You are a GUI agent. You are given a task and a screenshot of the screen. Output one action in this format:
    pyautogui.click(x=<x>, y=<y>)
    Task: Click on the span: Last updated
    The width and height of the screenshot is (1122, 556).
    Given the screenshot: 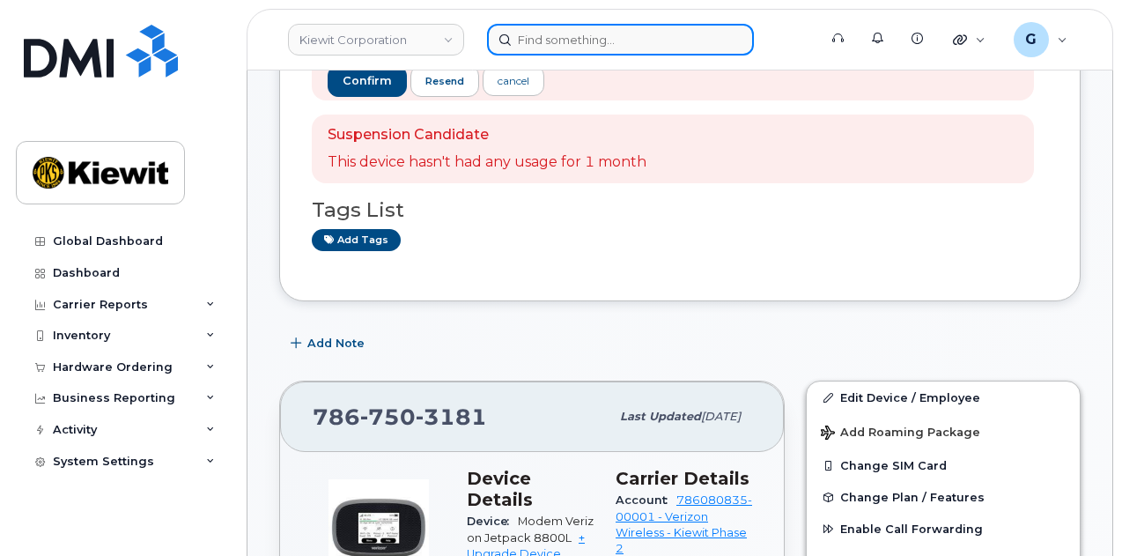 What is the action you would take?
    pyautogui.click(x=661, y=416)
    